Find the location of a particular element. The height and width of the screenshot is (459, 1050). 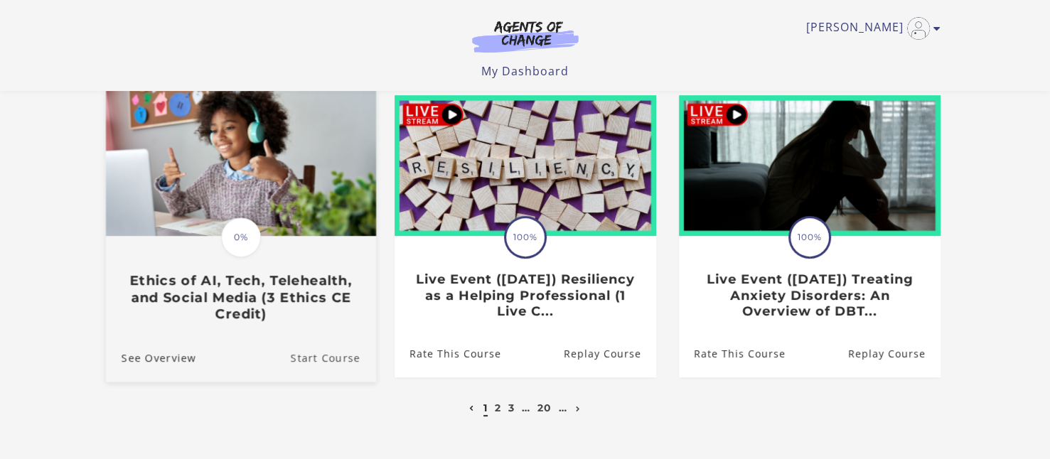

a: Live Event (8/22/25) Treating Anxiety Disorders: An Overview of DBT...: Resume Course is located at coordinates (893, 353).